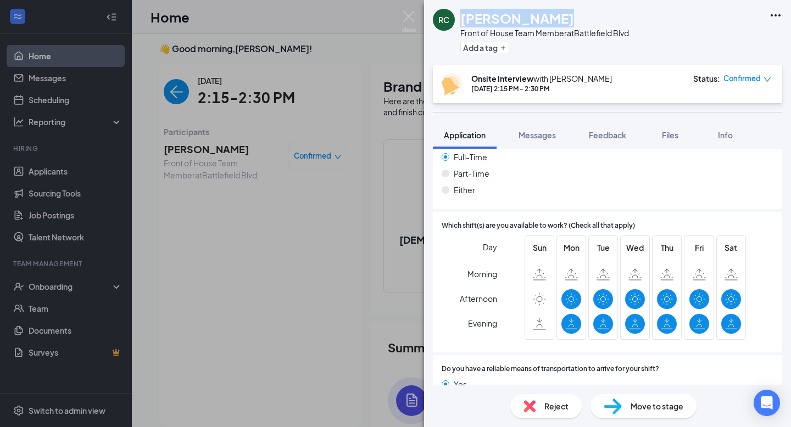  What do you see at coordinates (742, 79) in the screenshot?
I see `span: Confirmed` at bounding box center [742, 79].